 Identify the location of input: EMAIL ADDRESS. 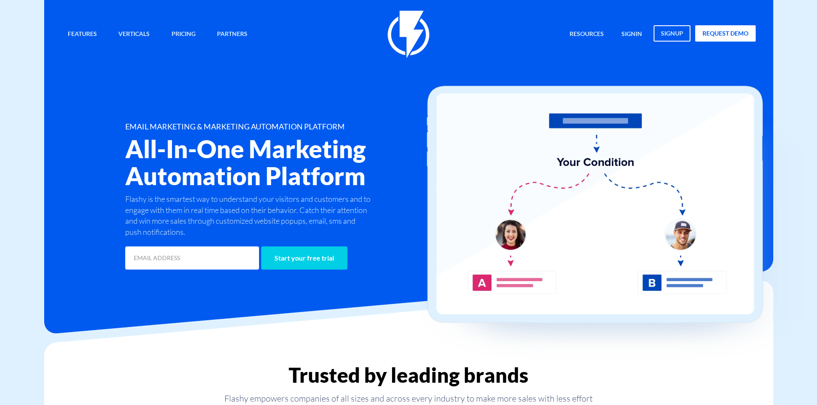
(192, 258).